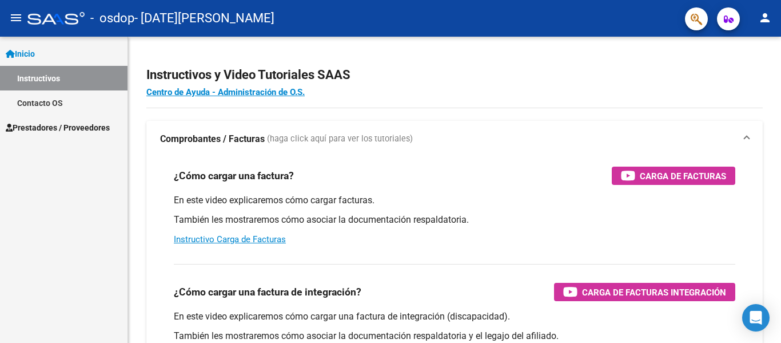  What do you see at coordinates (340, 139) in the screenshot?
I see `span: (haga click aquí para ver los tutoriales)` at bounding box center [340, 139].